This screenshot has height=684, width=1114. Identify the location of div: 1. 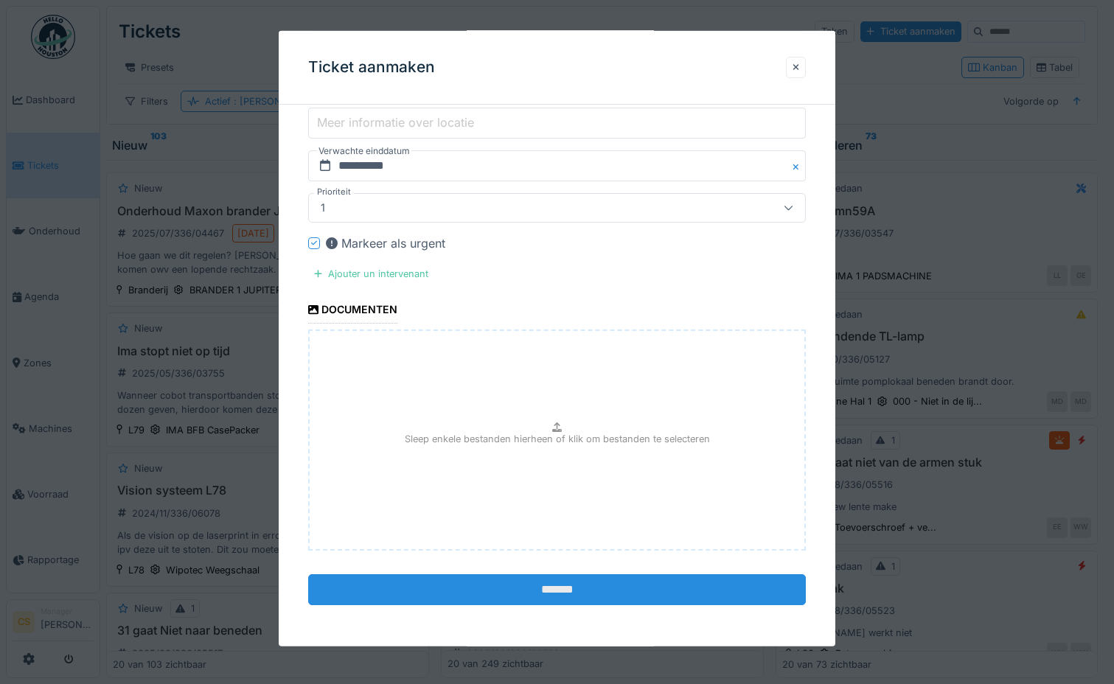
(323, 208).